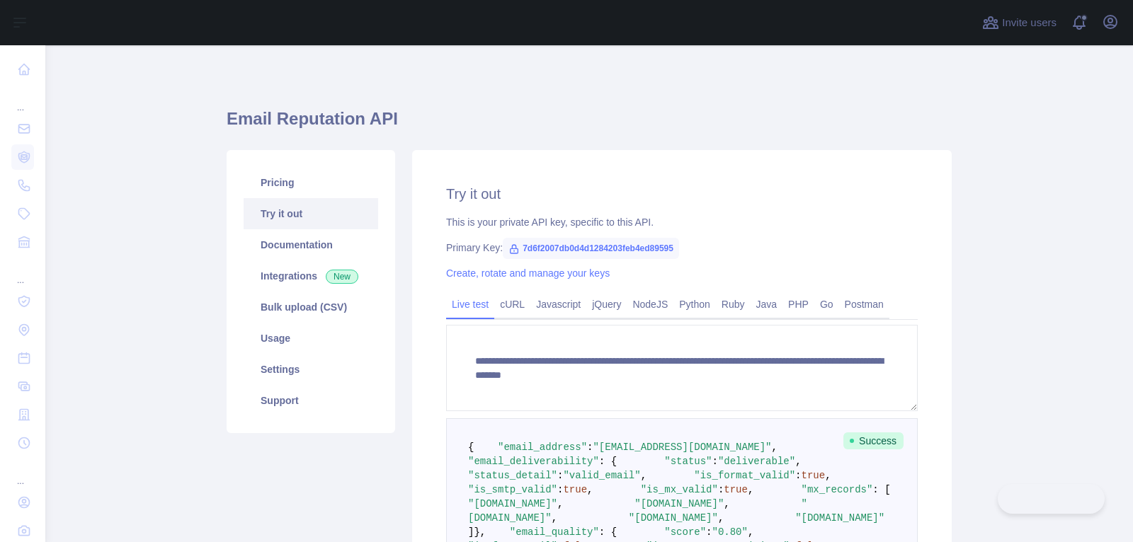 The image size is (1133, 542). What do you see at coordinates (767, 305) in the screenshot?
I see `a: Java` at bounding box center [767, 305].